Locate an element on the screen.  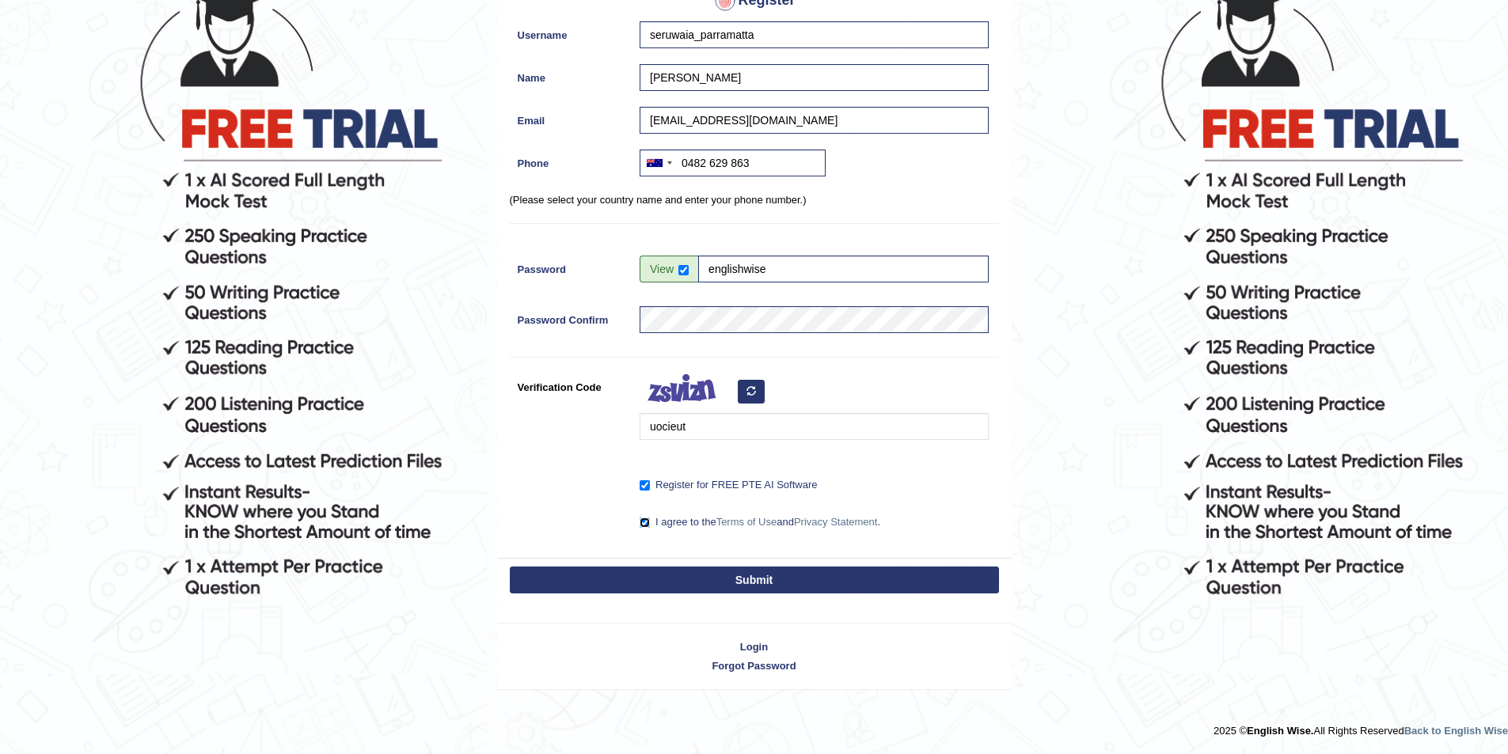
strong: English Wise. is located at coordinates (1280, 730).